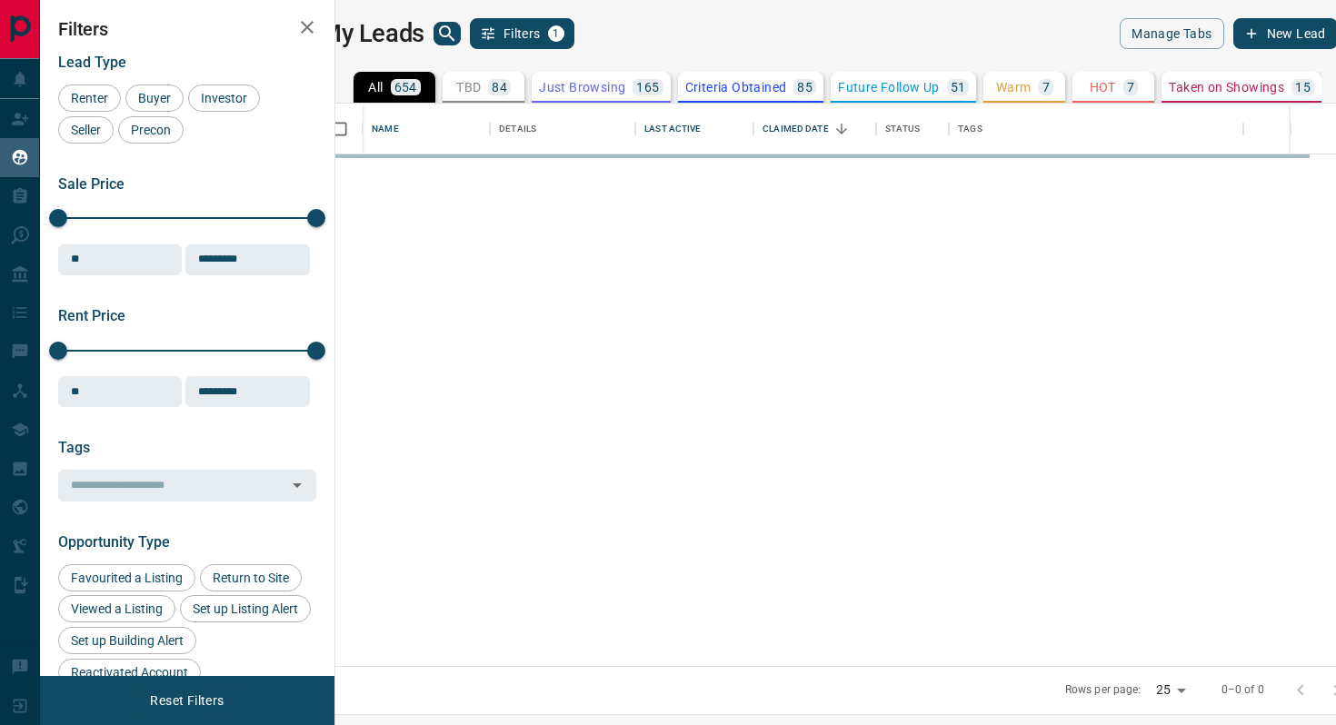 The width and height of the screenshot is (1336, 725). Describe the element at coordinates (804, 87) in the screenshot. I see `p: 85` at that location.